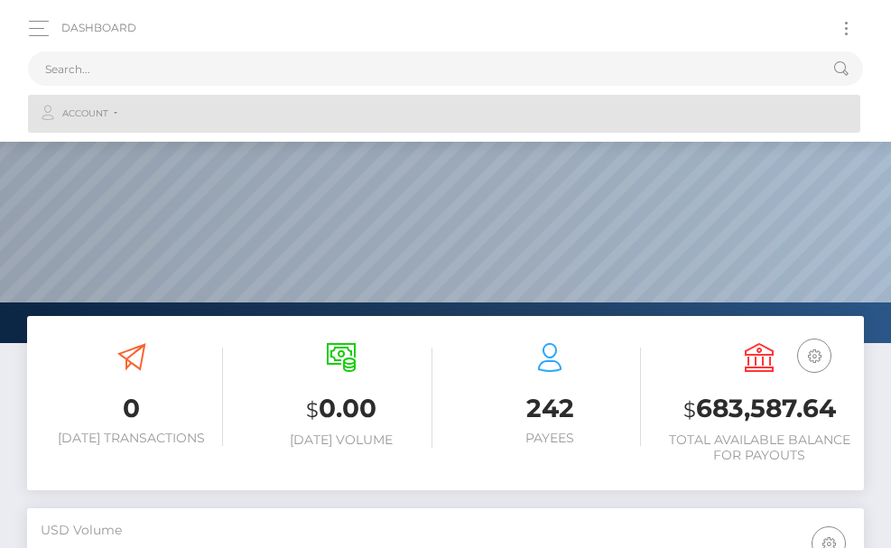  Describe the element at coordinates (759, 409) in the screenshot. I see `h3: 683,587.64` at that location.